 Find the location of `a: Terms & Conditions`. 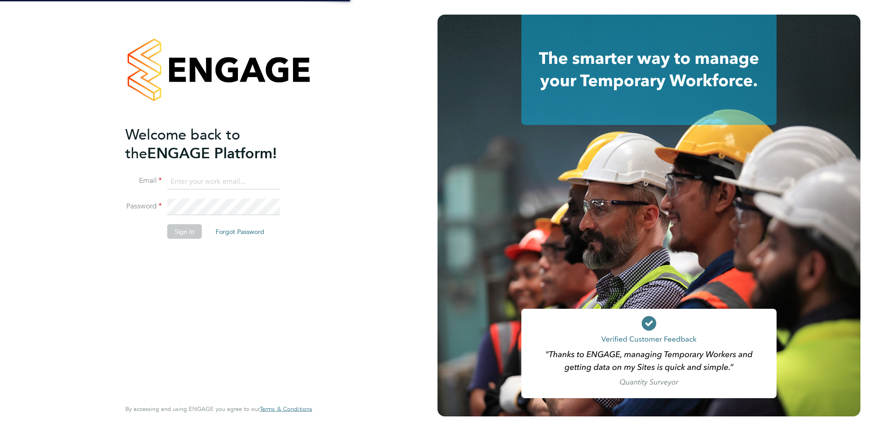

a: Terms & Conditions is located at coordinates (286, 409).